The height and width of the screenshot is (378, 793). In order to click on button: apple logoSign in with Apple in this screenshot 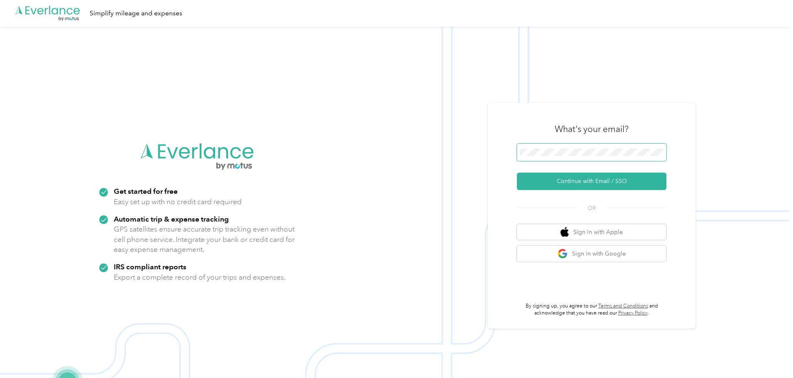, I will do `click(592, 232)`.